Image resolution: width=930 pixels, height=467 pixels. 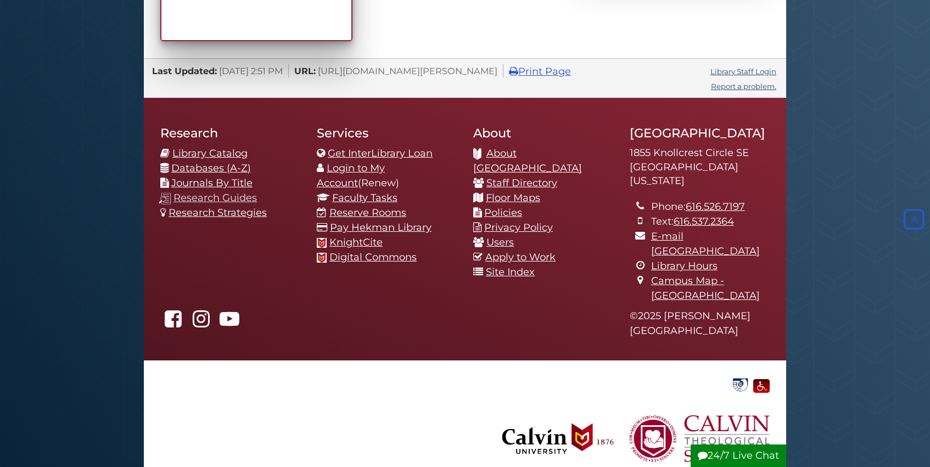 What do you see at coordinates (215, 198) in the screenshot?
I see `a: Research Guides` at bounding box center [215, 198].